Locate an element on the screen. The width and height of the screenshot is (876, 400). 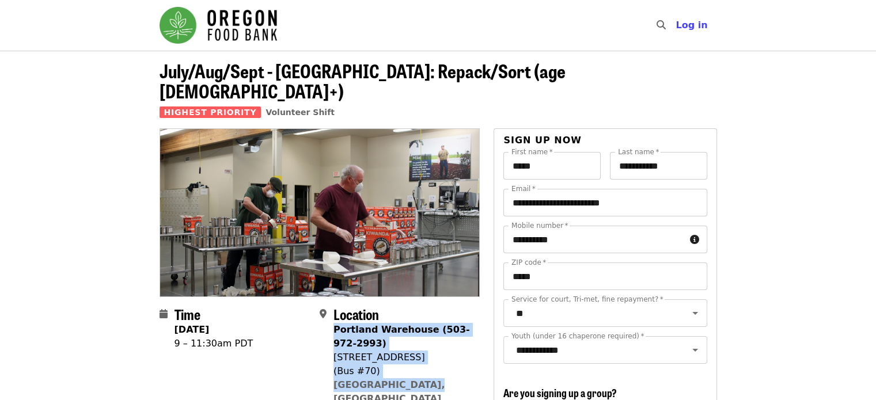
div: (Bus #70) is located at coordinates (402, 371).